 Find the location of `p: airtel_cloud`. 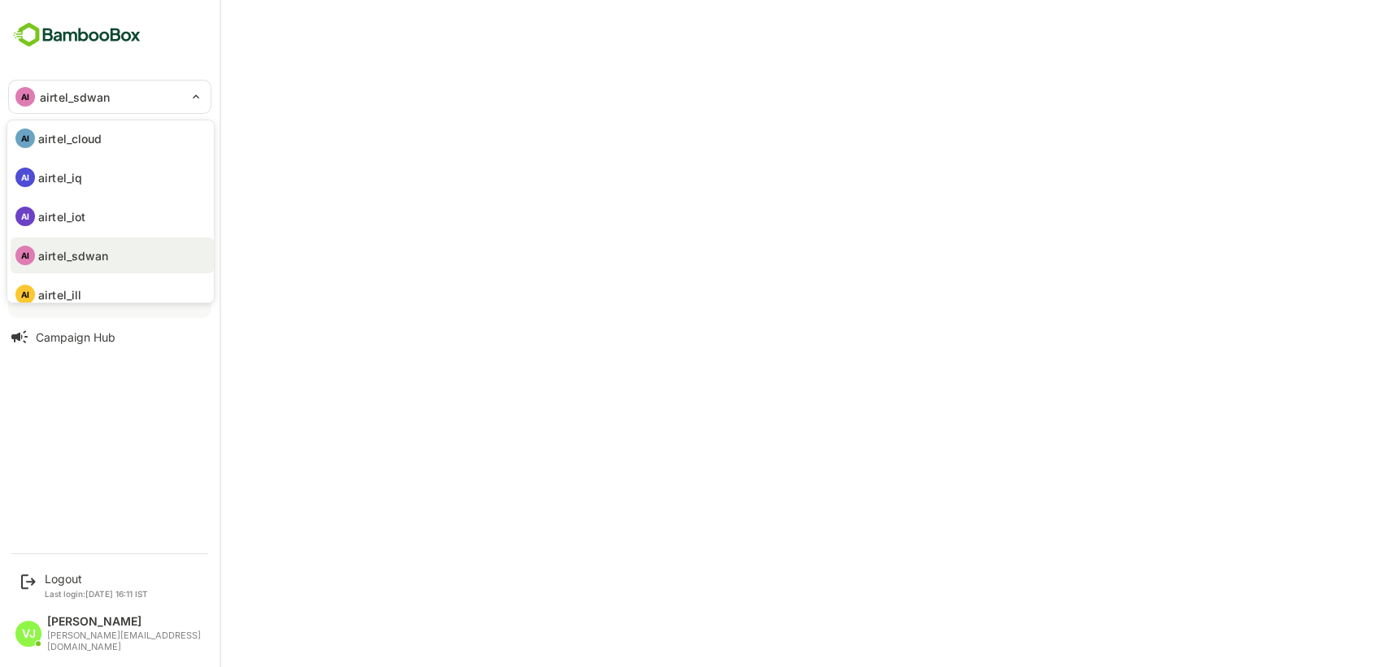

p: airtel_cloud is located at coordinates (70, 138).